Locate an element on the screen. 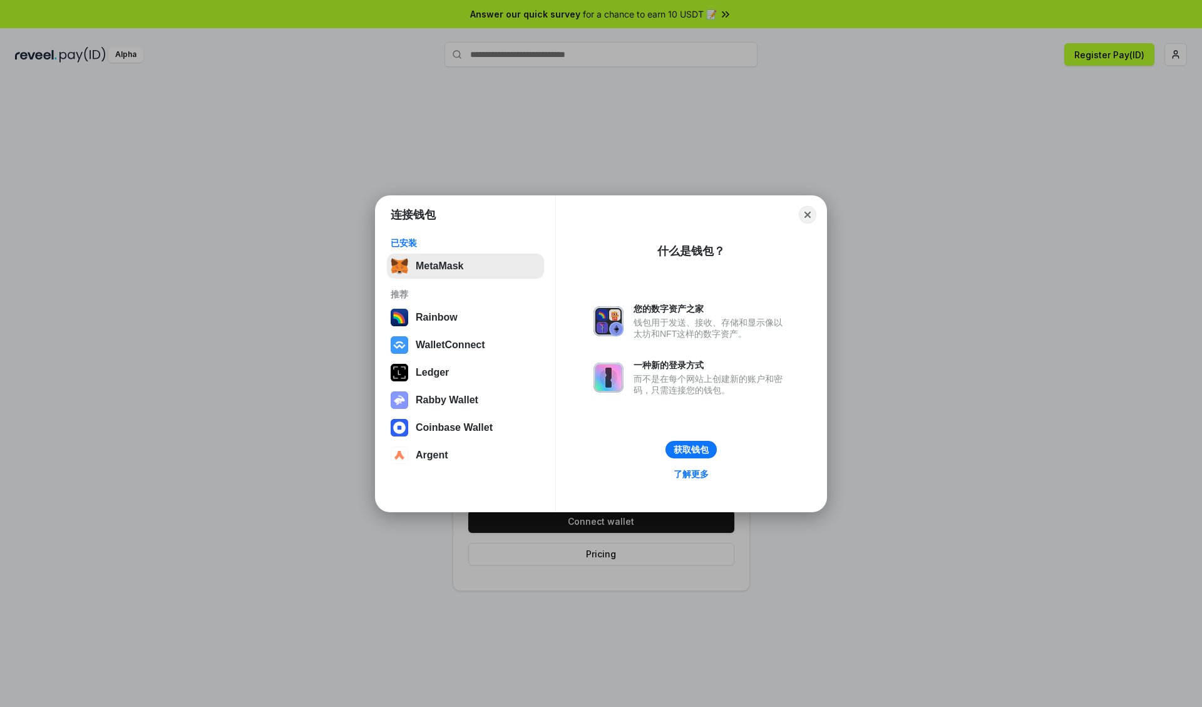  div: 一种新的登录方式 is located at coordinates (711, 365).